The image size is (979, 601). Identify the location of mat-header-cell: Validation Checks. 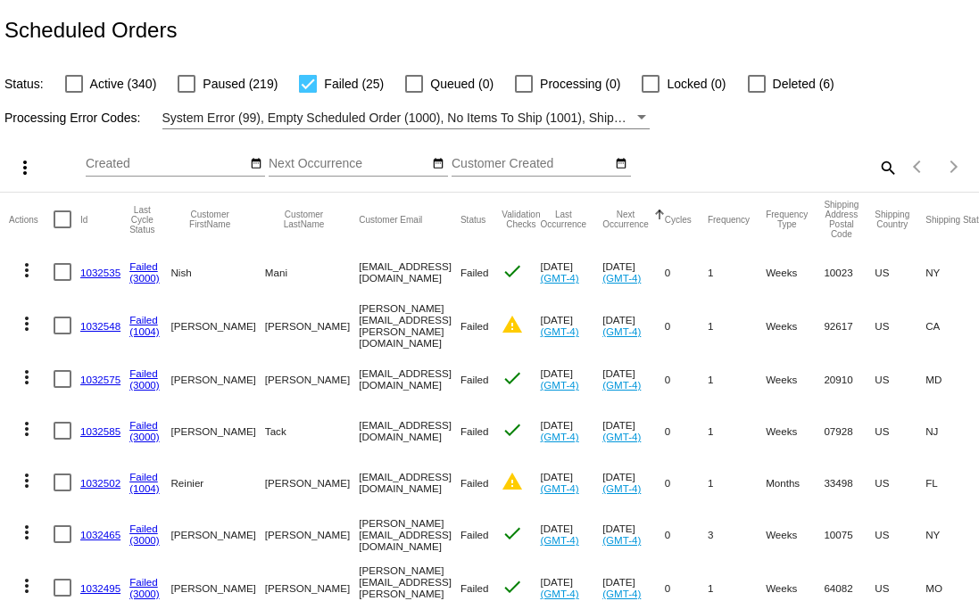
(520, 219).